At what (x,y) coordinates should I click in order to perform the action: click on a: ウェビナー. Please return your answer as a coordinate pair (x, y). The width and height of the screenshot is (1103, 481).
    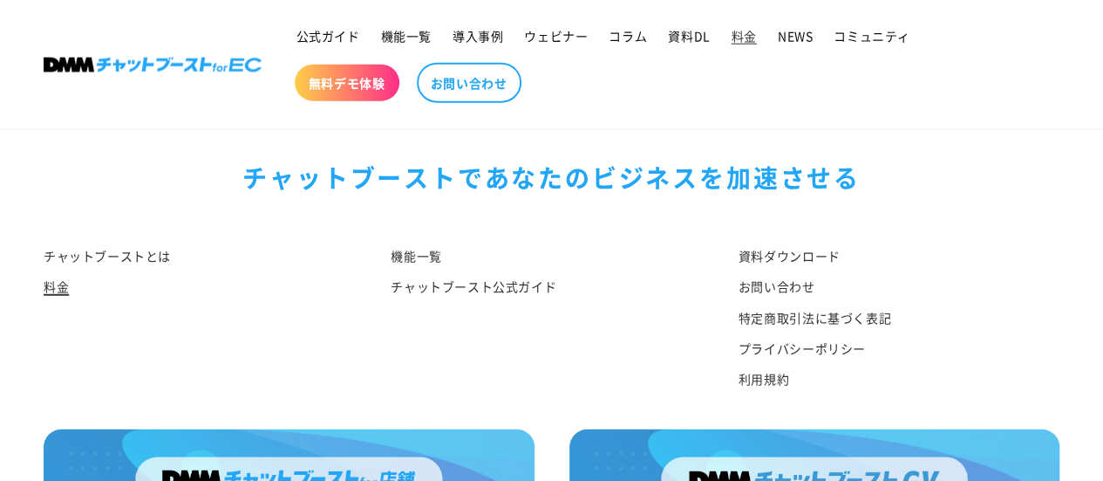
    Looking at the image, I should click on (556, 36).